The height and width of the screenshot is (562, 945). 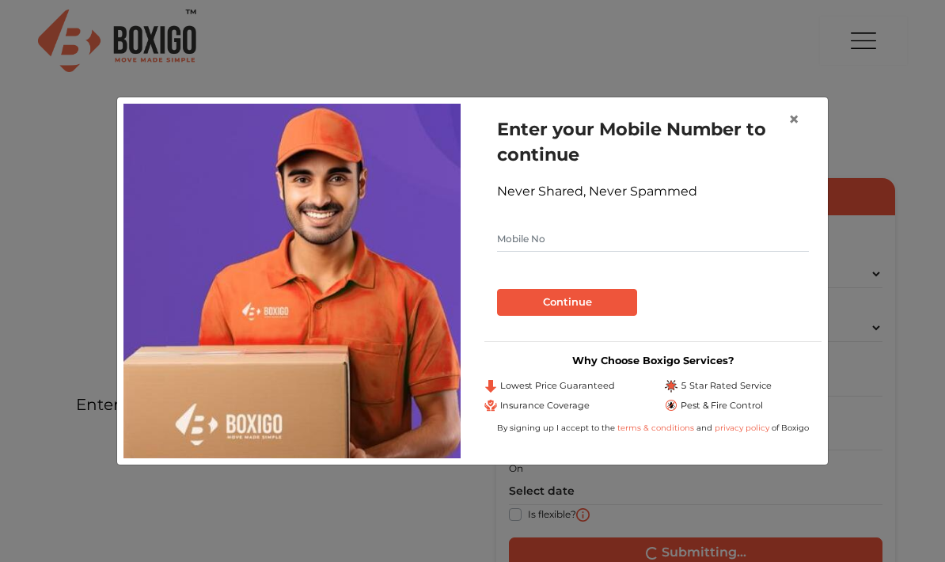 I want to click on span: Lowest Price Guaranteed, so click(x=557, y=385).